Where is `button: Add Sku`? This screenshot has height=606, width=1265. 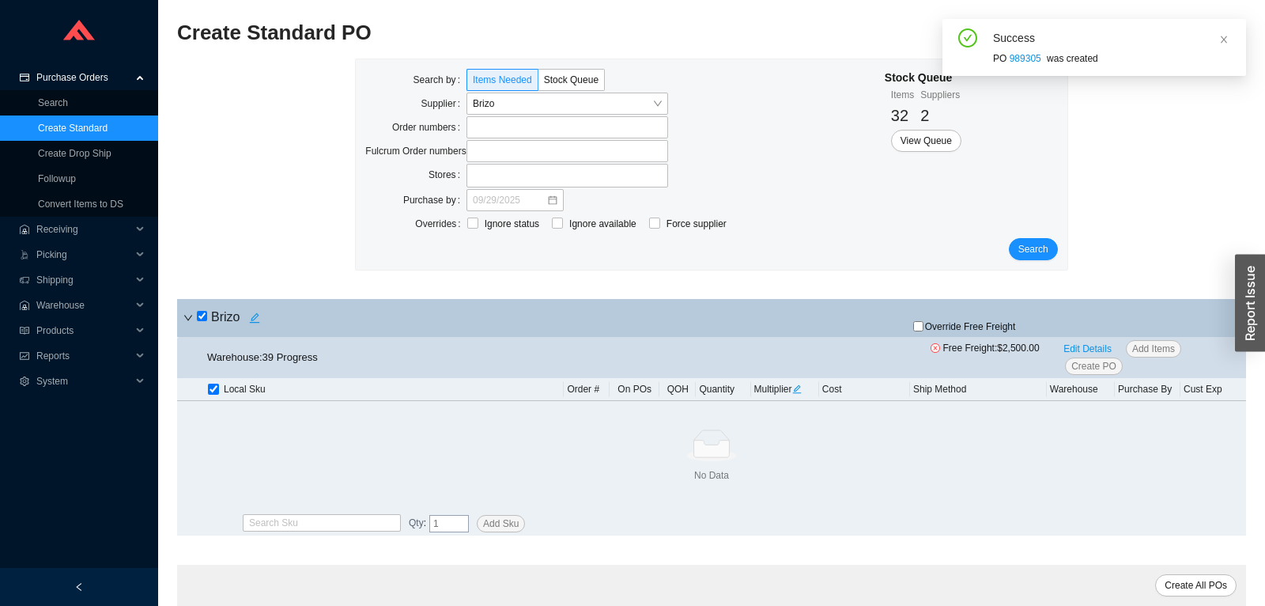 button: Add Sku is located at coordinates (500, 523).